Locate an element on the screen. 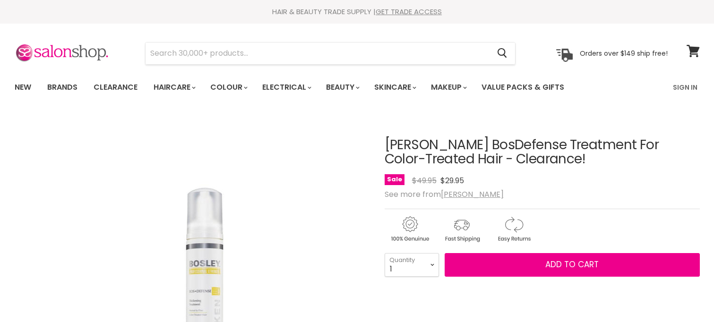  button: Search is located at coordinates (503, 53).